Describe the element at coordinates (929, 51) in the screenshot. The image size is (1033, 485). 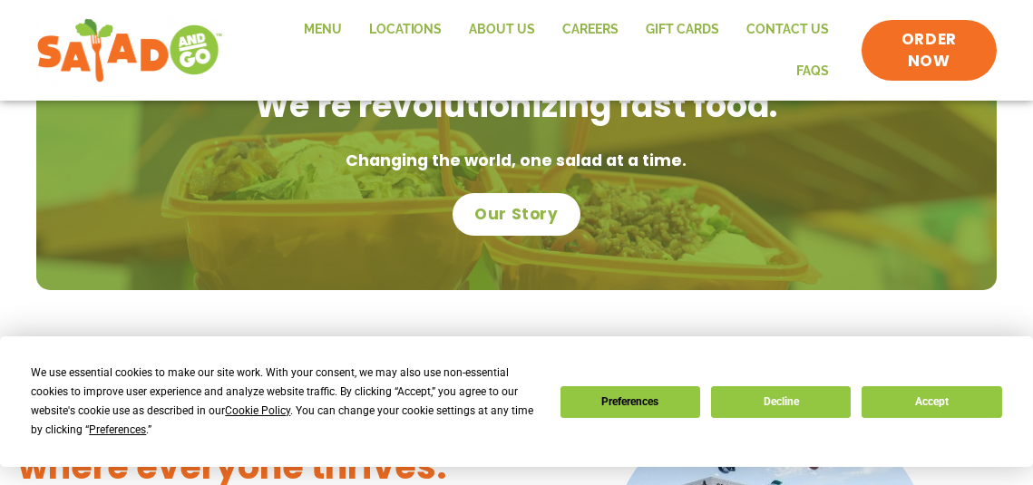
I see `span: ORDER NOW` at that location.